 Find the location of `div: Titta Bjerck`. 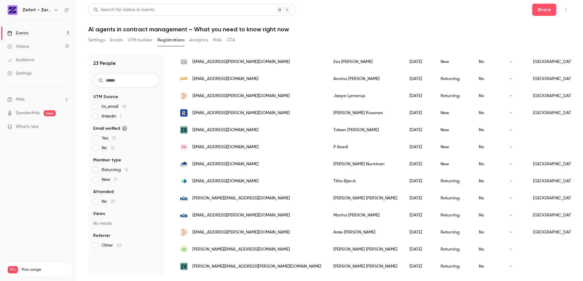

div: Titta Bjerck is located at coordinates (365, 181).